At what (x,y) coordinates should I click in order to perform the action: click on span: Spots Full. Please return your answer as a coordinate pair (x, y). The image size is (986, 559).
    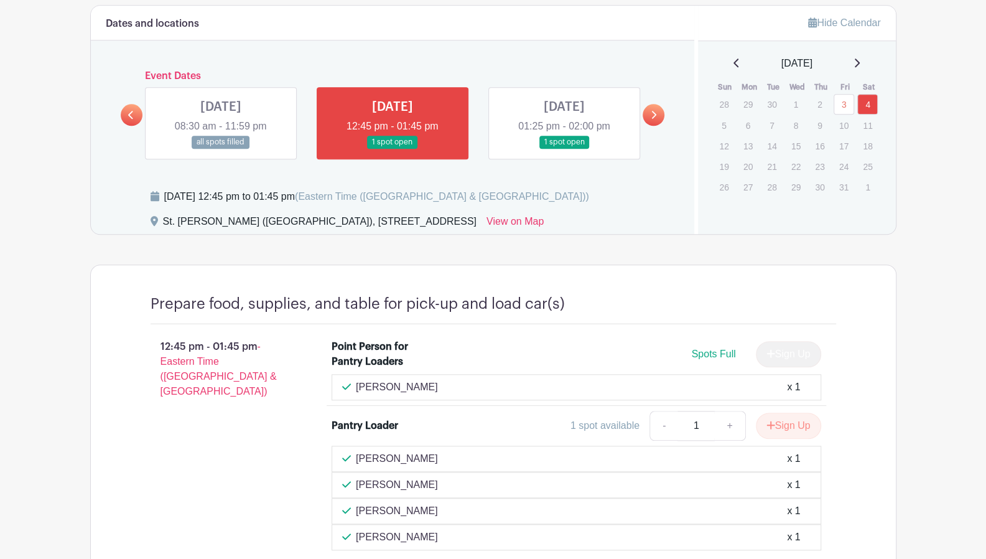
    Looking at the image, I should click on (713, 353).